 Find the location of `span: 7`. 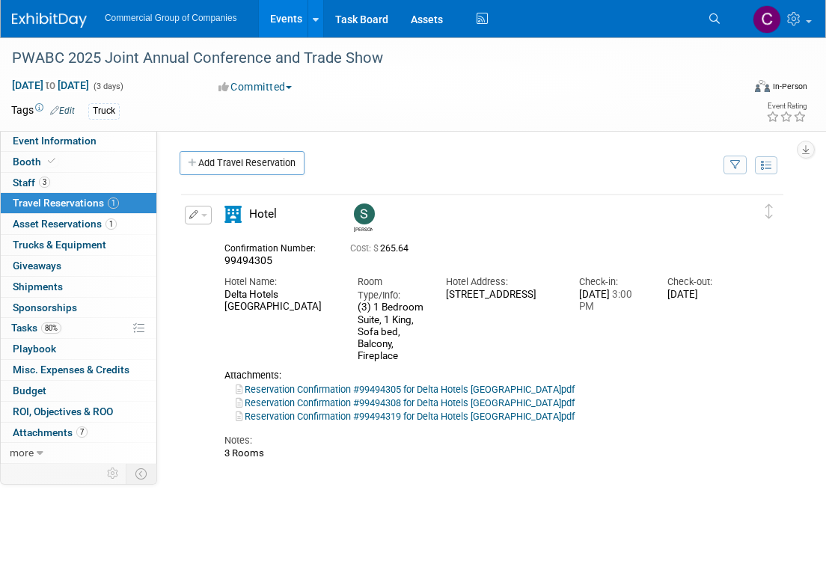

span: 7 is located at coordinates (82, 432).